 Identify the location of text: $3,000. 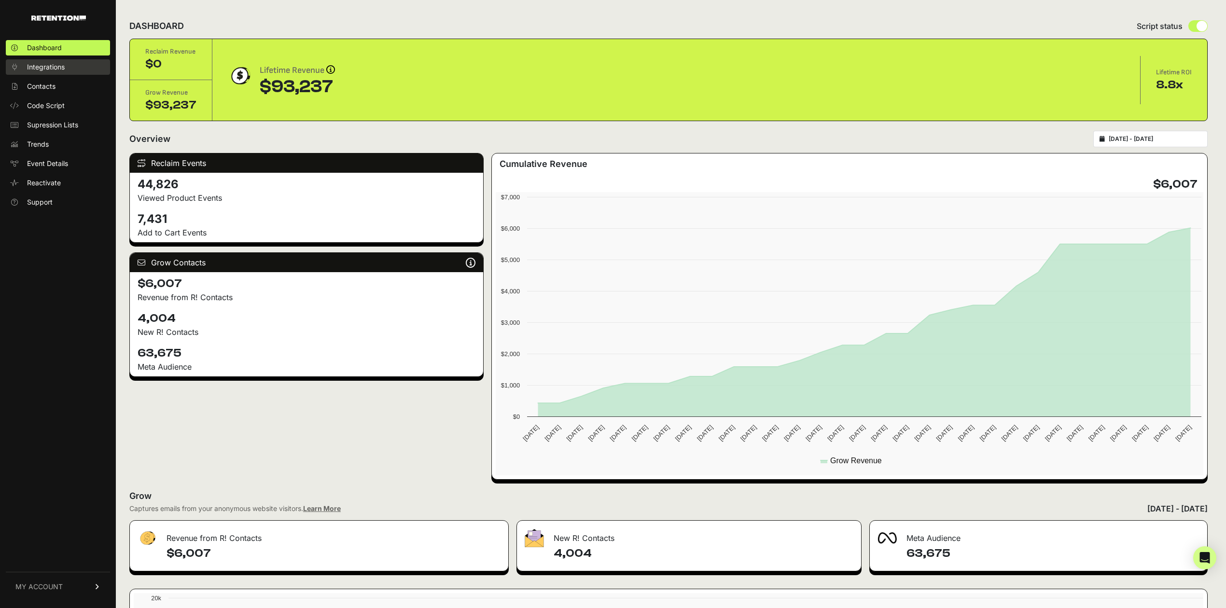
(510, 323).